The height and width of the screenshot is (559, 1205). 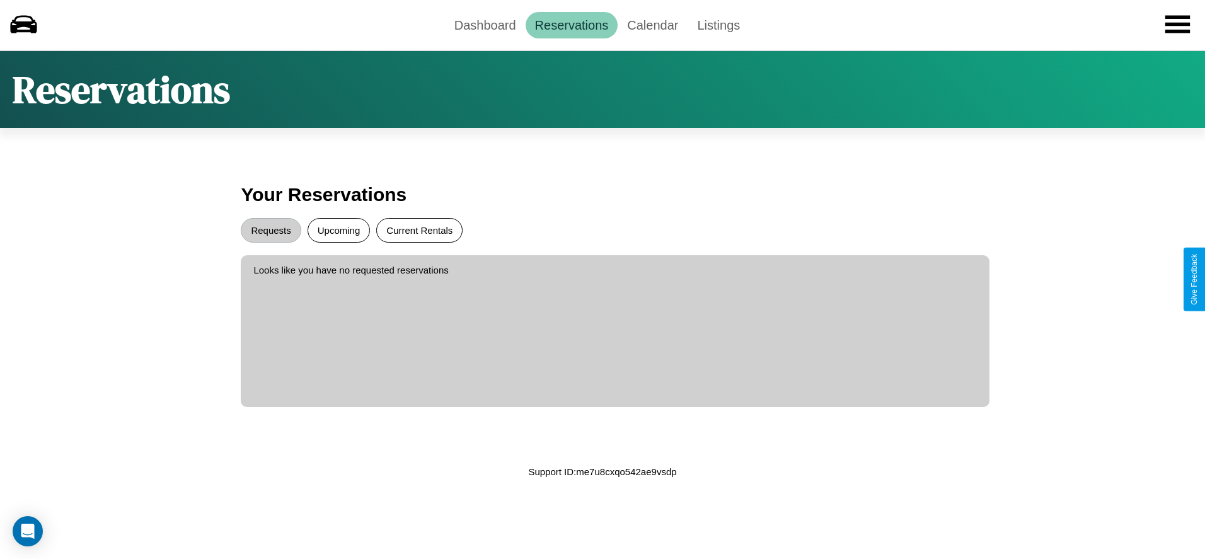 What do you see at coordinates (614, 270) in the screenshot?
I see `p: Looks like you have no requested reservations` at bounding box center [614, 270].